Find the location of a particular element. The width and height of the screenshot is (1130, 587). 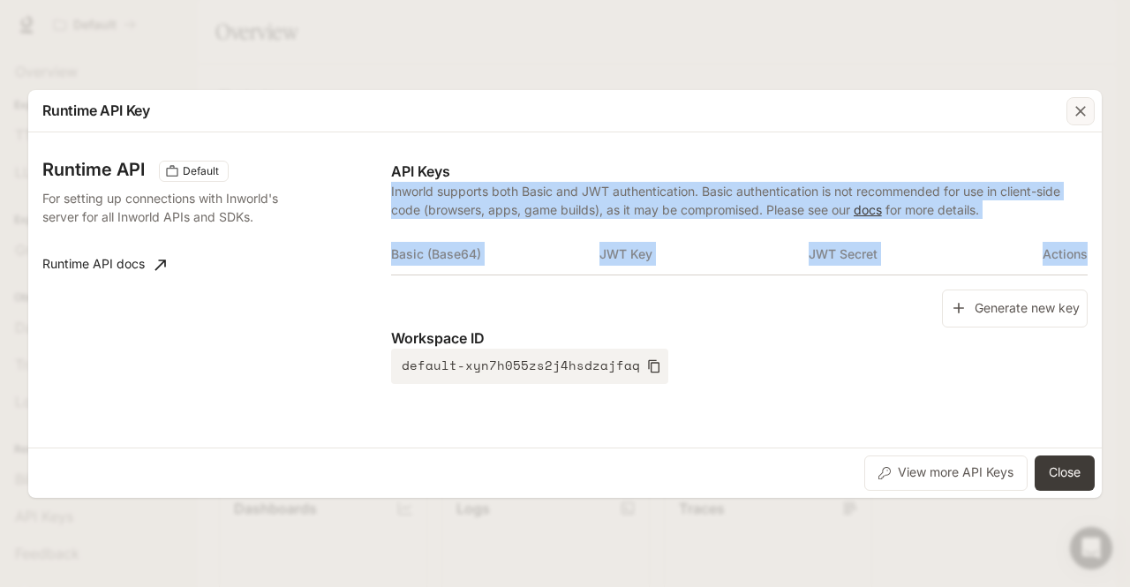

p: For setting up connections with Inworld's server for all Inworld APIs and SDKs. is located at coordinates (168, 207).